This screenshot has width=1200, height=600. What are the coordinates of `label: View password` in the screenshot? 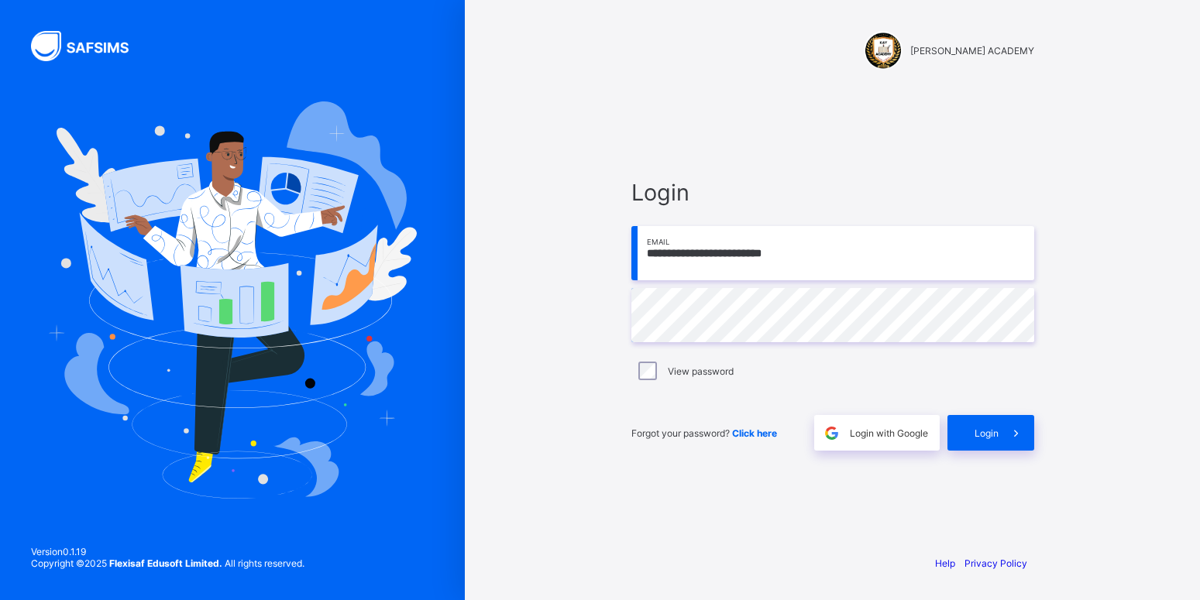 It's located at (700, 371).